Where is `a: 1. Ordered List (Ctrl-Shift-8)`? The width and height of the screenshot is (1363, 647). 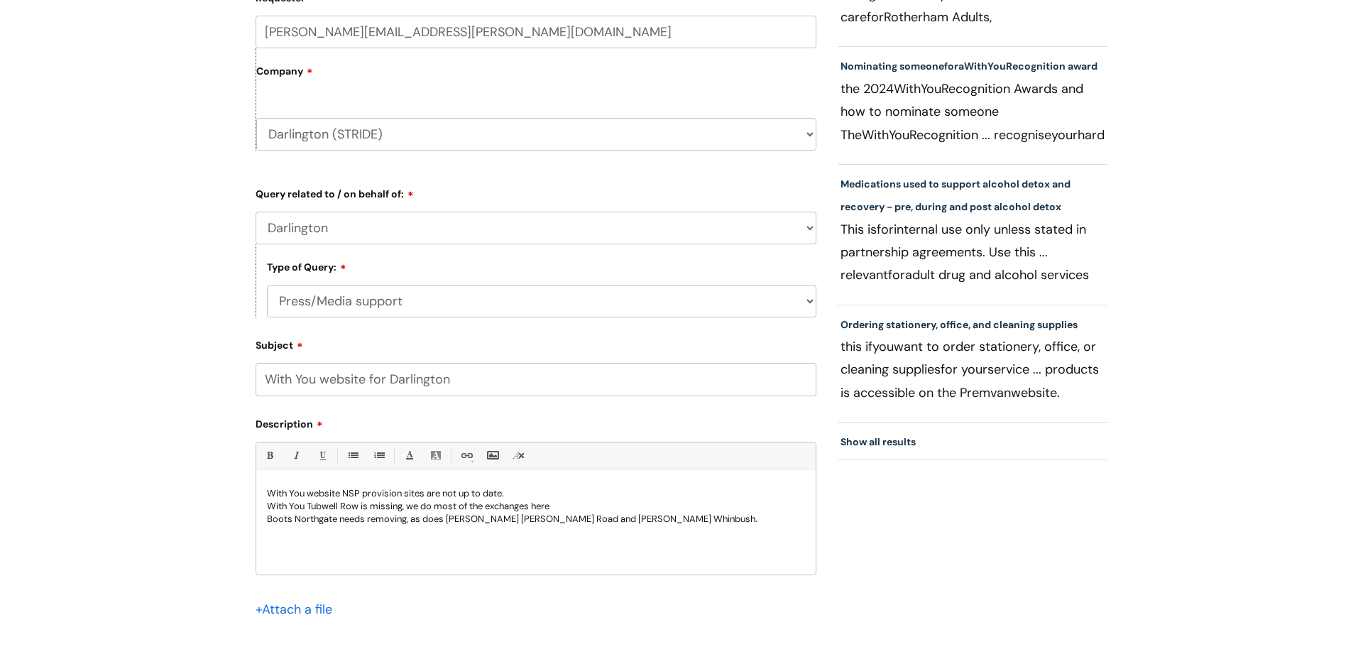
a: 1. Ordered List (Ctrl-Shift-8) is located at coordinates (378, 455).